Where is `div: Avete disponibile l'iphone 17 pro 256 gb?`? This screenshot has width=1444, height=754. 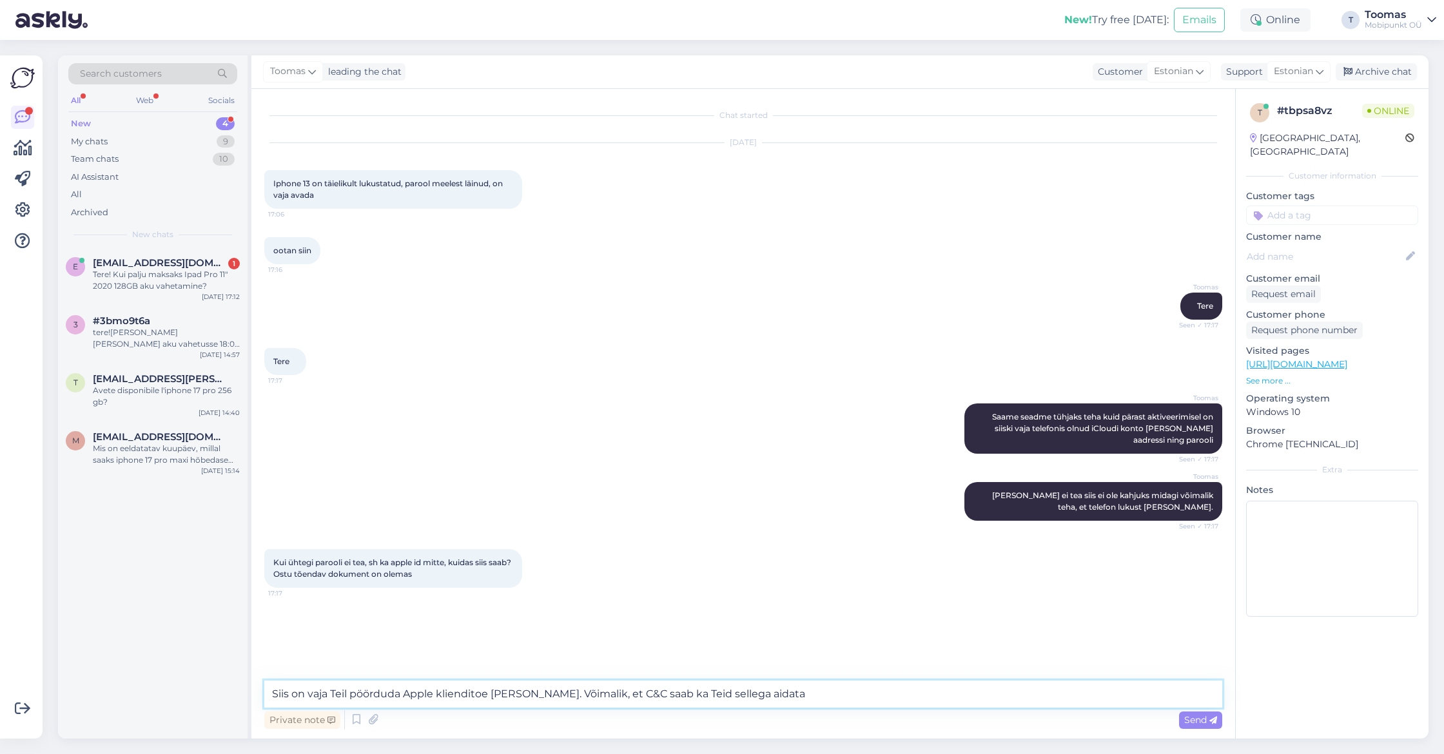
div: Avete disponibile l'iphone 17 pro 256 gb? is located at coordinates (166, 396).